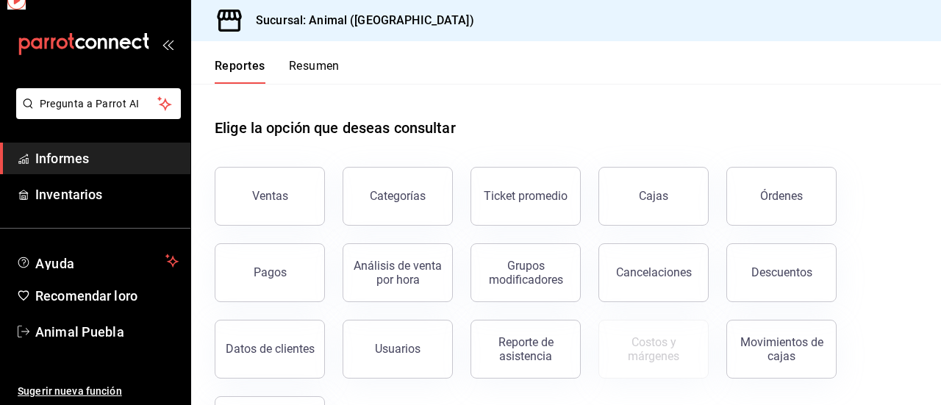 This screenshot has height=405, width=941. Describe the element at coordinates (654, 349) in the screenshot. I see `button: Contrata inventarios para ver este reporte` at that location.